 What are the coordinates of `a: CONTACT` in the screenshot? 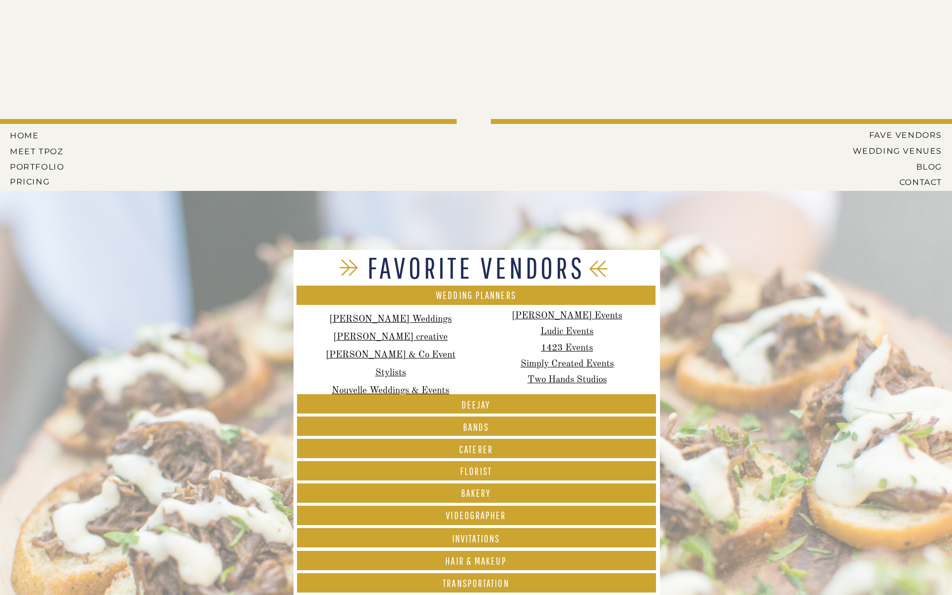 It's located at (903, 182).